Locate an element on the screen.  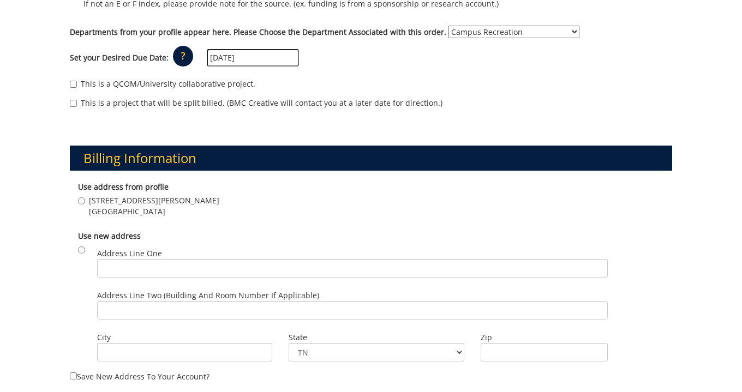
input: City is located at coordinates (184, 352).